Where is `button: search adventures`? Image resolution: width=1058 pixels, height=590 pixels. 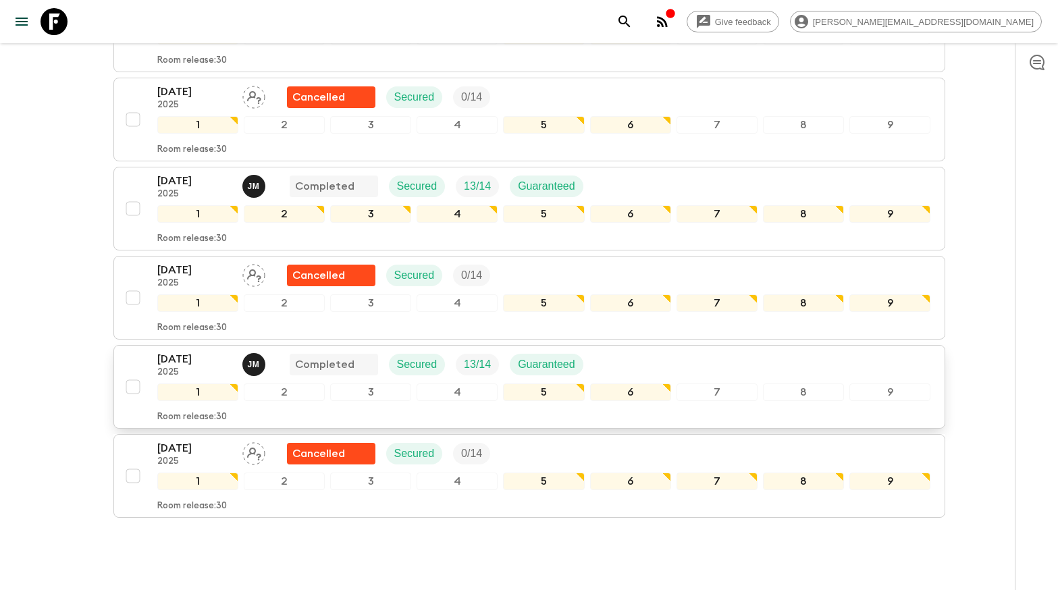
button: search adventures is located at coordinates (624, 22).